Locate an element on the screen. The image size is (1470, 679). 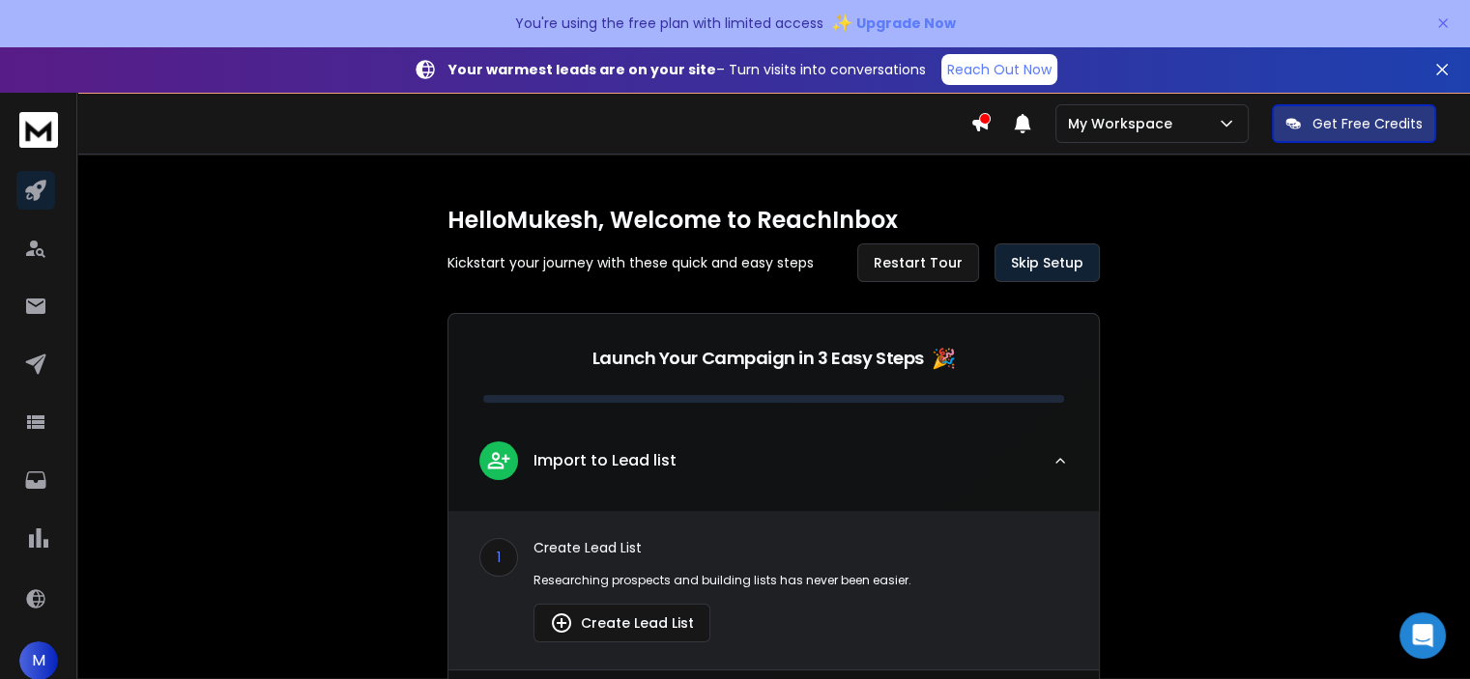
p: My Workspace is located at coordinates (1124, 124).